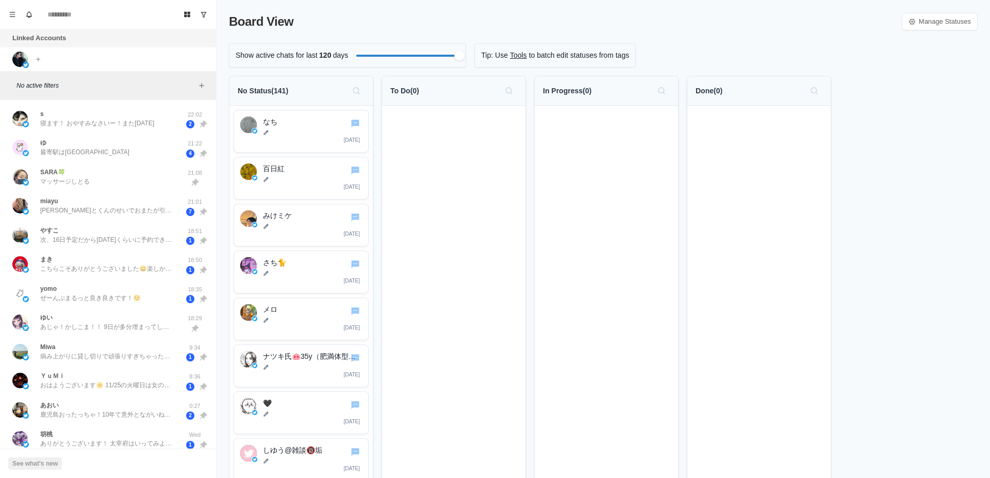 The height and width of the screenshot is (478, 990). I want to click on button: Show unread conversations, so click(204, 14).